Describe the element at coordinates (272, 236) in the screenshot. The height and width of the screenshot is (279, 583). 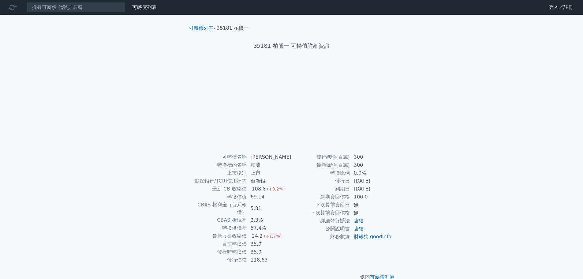
I see `span: (+1.7%)` at that location.